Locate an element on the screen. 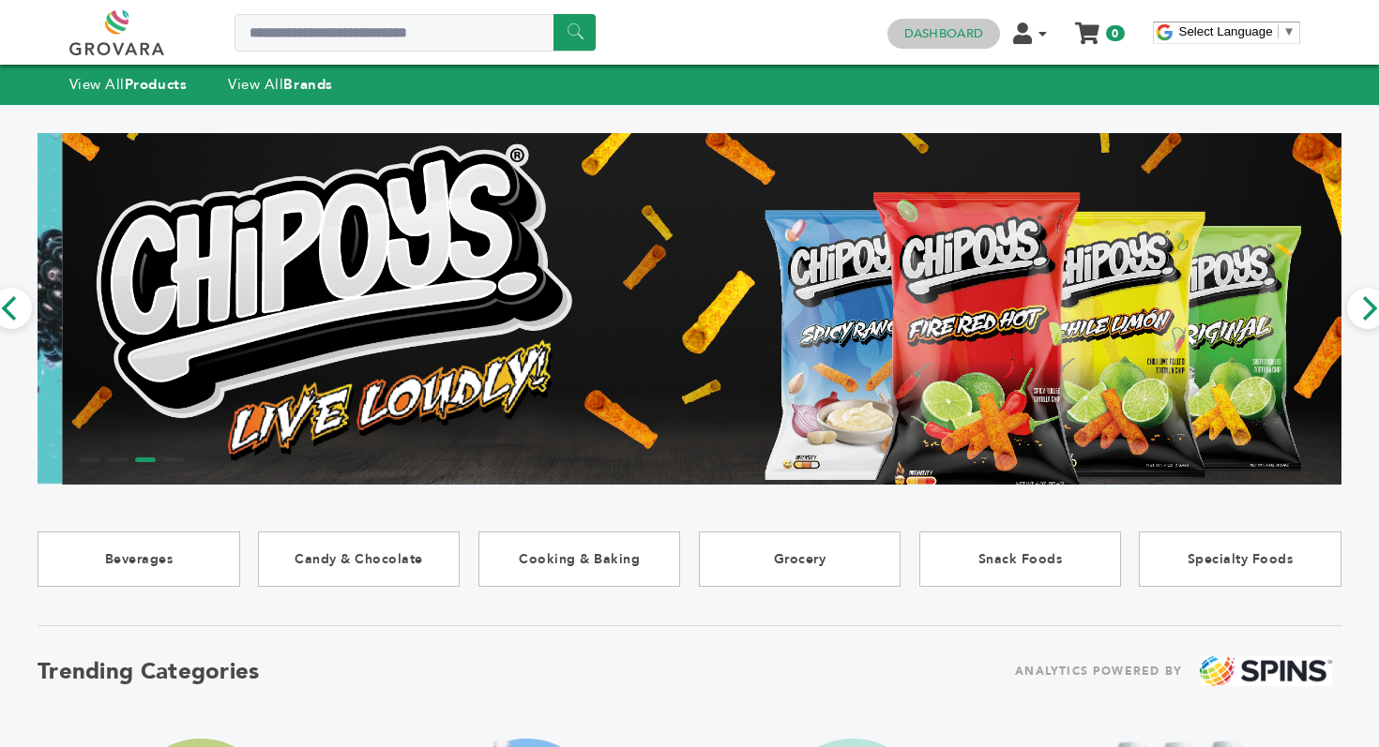  li: Page dot 1 is located at coordinates (89, 460).